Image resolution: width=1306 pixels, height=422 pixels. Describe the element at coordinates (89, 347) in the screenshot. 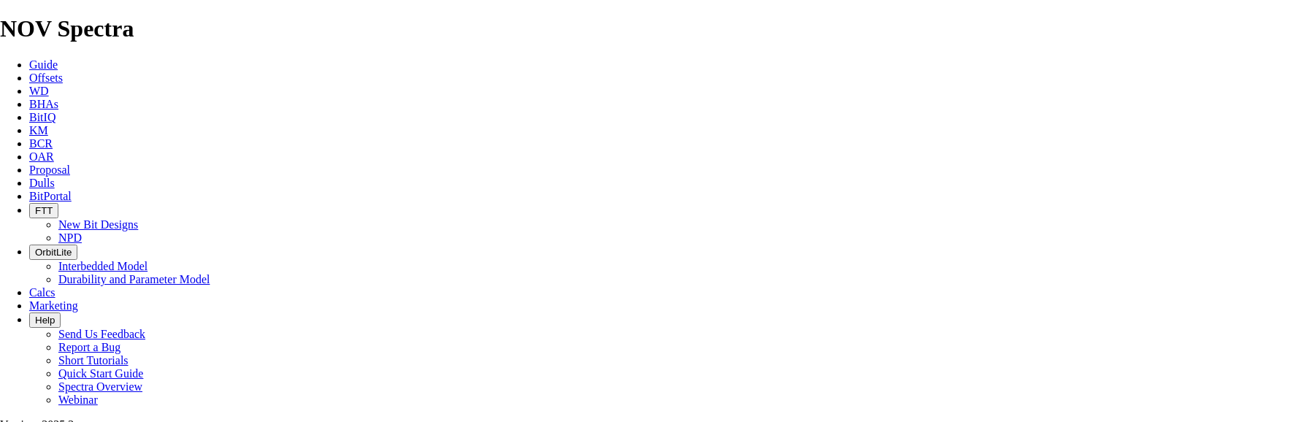

I see `a: Report a Bug` at that location.